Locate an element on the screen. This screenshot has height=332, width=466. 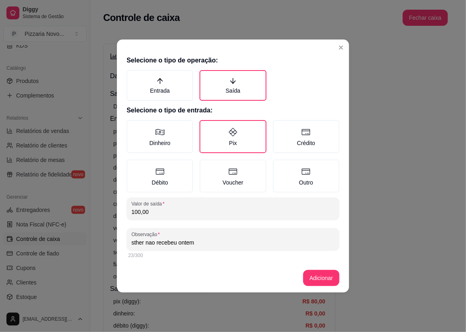
label: Pix is located at coordinates (233, 137).